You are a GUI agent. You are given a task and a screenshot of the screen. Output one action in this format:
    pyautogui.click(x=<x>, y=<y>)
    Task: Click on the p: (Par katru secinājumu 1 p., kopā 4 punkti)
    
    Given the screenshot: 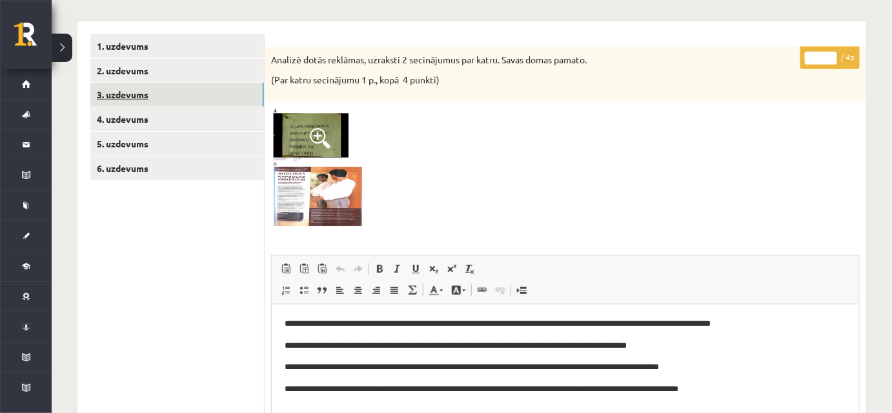 What is the action you would take?
    pyautogui.click(x=533, y=80)
    